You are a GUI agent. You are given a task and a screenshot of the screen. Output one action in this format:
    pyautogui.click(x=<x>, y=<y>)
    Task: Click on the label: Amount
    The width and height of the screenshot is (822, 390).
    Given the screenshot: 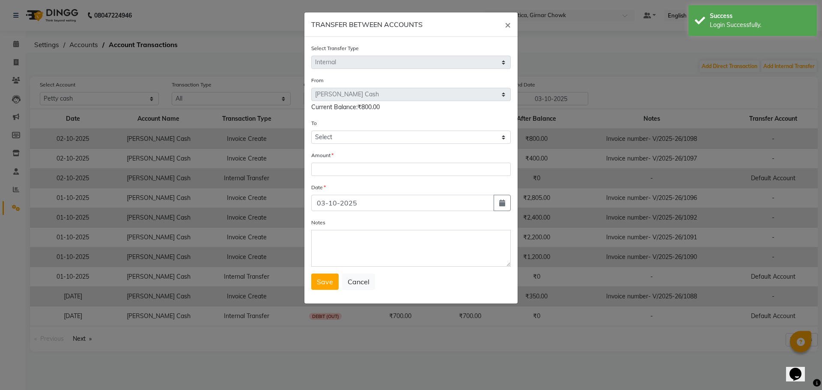 What is the action you would take?
    pyautogui.click(x=322, y=155)
    